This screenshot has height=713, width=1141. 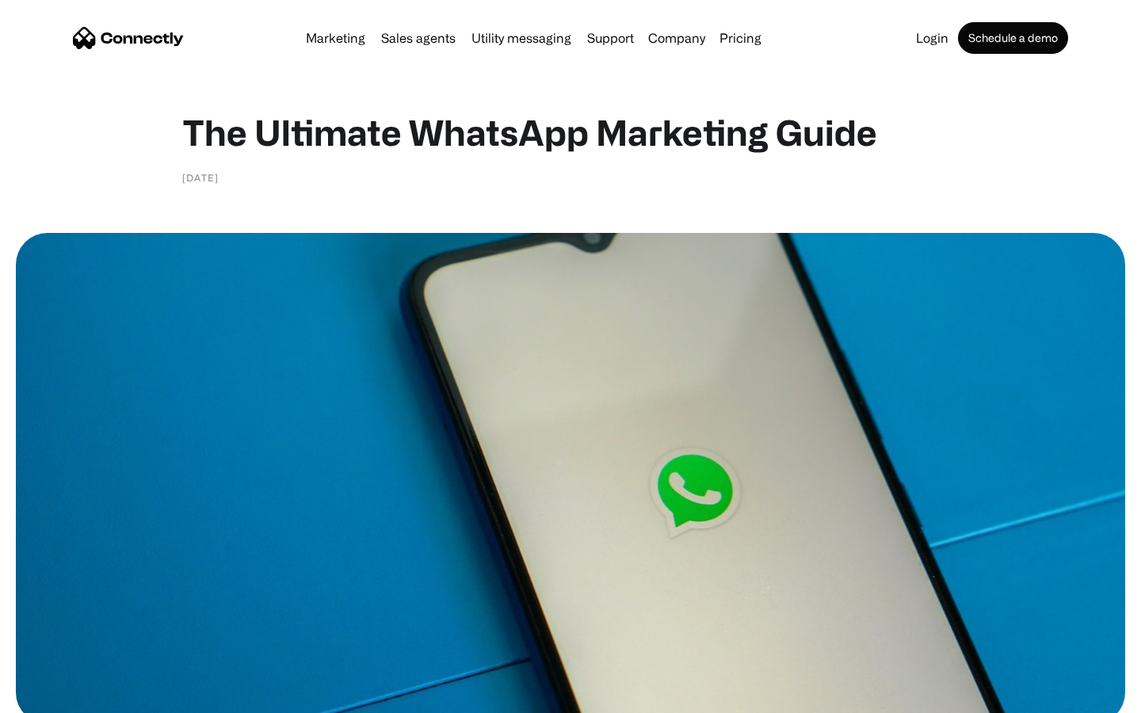 I want to click on a: Marketing, so click(x=335, y=38).